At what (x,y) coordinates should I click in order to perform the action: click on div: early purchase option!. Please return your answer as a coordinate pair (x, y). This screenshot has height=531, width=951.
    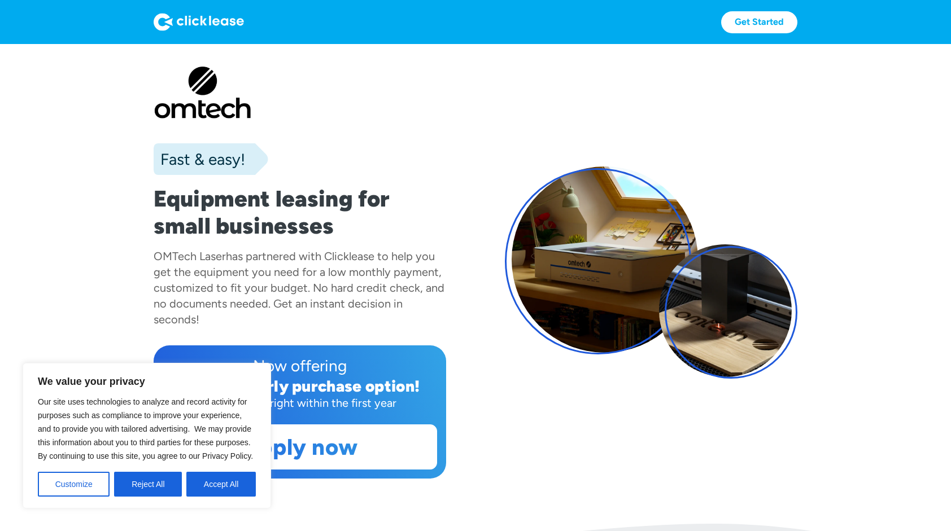
    Looking at the image, I should click on (334, 386).